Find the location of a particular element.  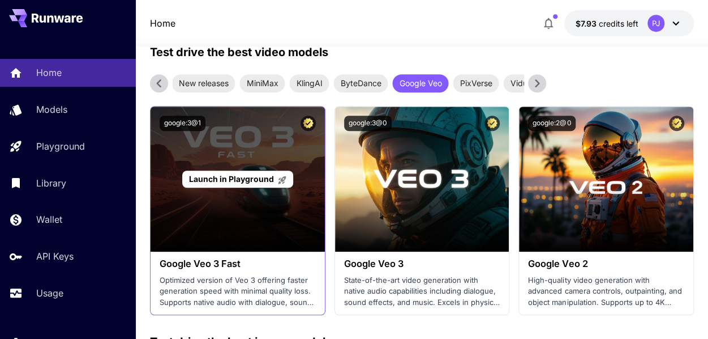

h3: Google Veo 3 is located at coordinates (422, 263).